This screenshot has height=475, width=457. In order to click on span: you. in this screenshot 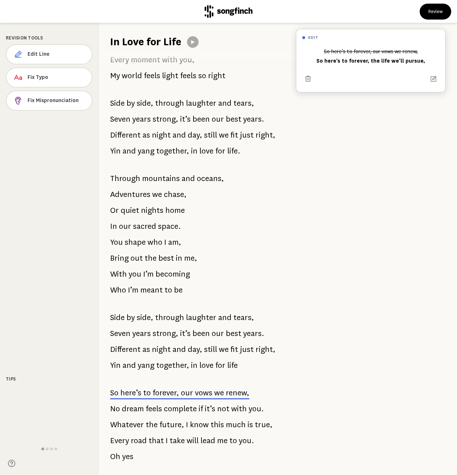, I will do `click(246, 441)`.